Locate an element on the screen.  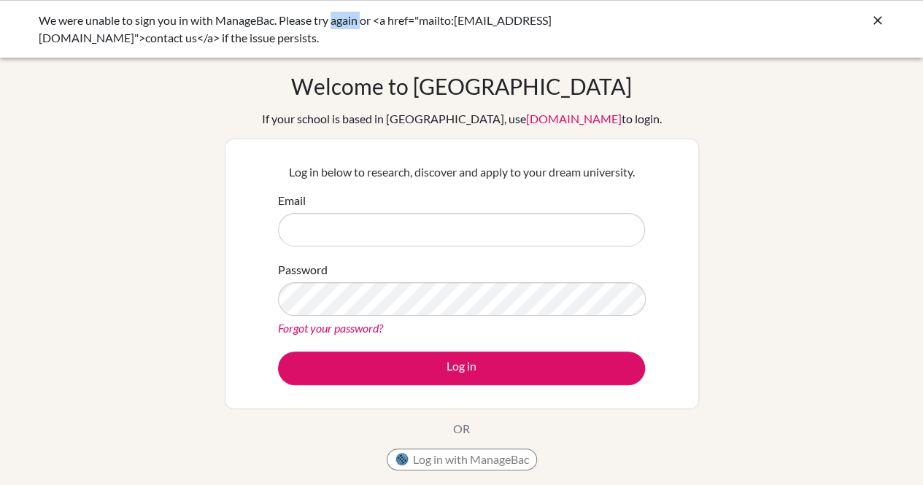
label: Password is located at coordinates (303, 270).